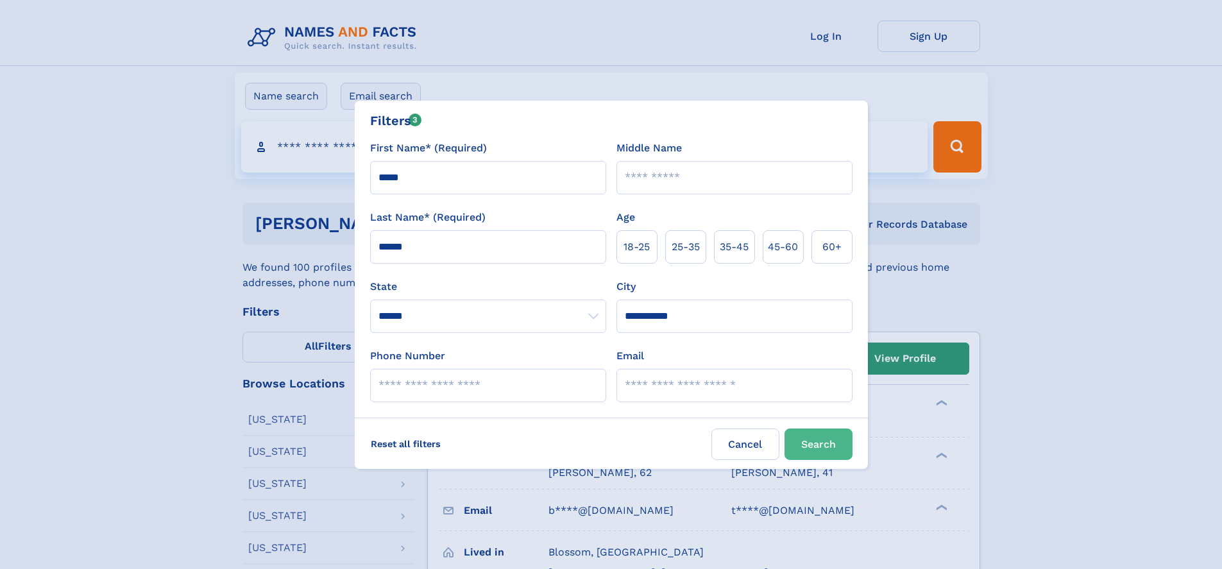 The image size is (1222, 569). What do you see at coordinates (405, 444) in the screenshot?
I see `label: Reset all filters` at bounding box center [405, 444].